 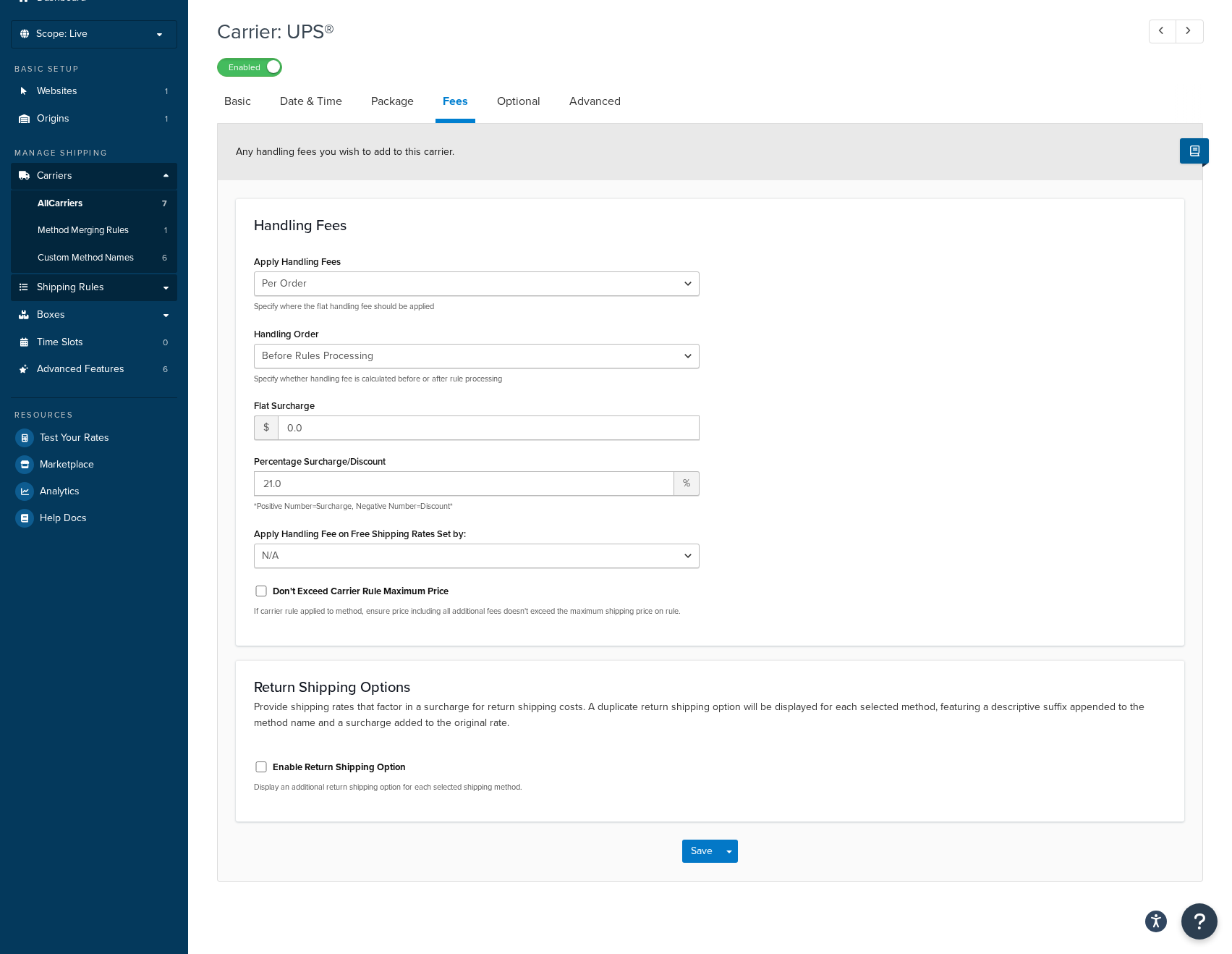 I want to click on a: Package, so click(x=392, y=101).